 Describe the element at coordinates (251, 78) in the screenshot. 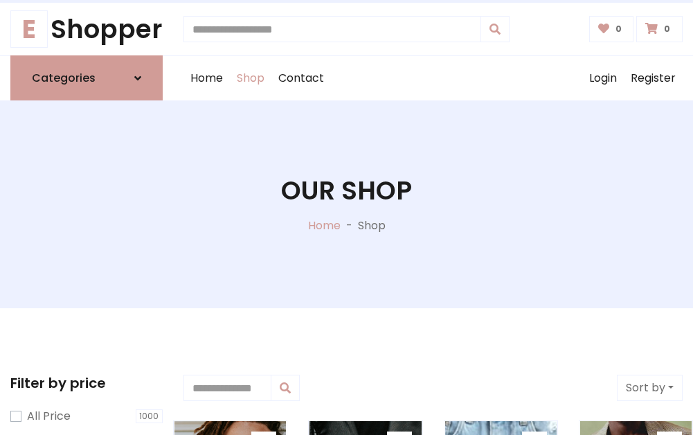

I see `a: Shop` at that location.